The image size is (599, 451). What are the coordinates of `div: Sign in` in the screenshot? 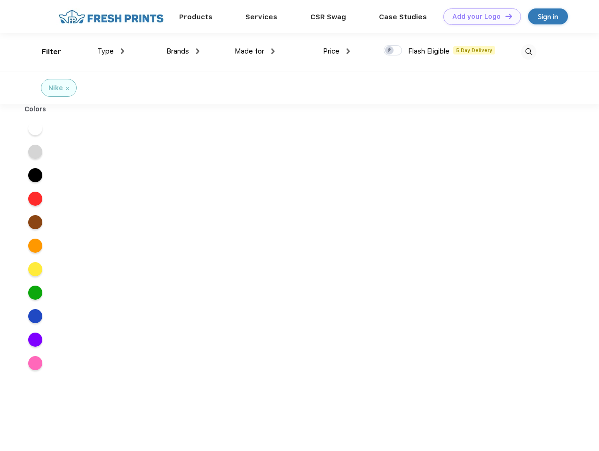 It's located at (548, 16).